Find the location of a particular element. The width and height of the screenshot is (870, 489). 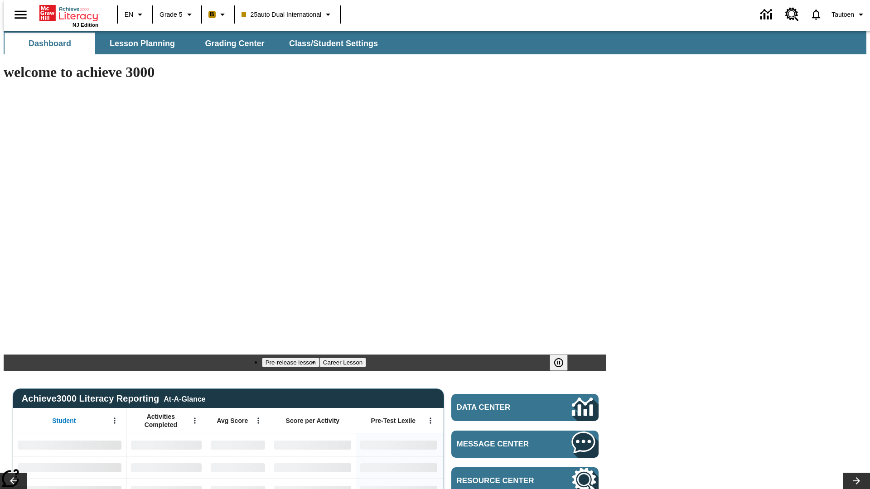

span: Tautoen is located at coordinates (842, 14).